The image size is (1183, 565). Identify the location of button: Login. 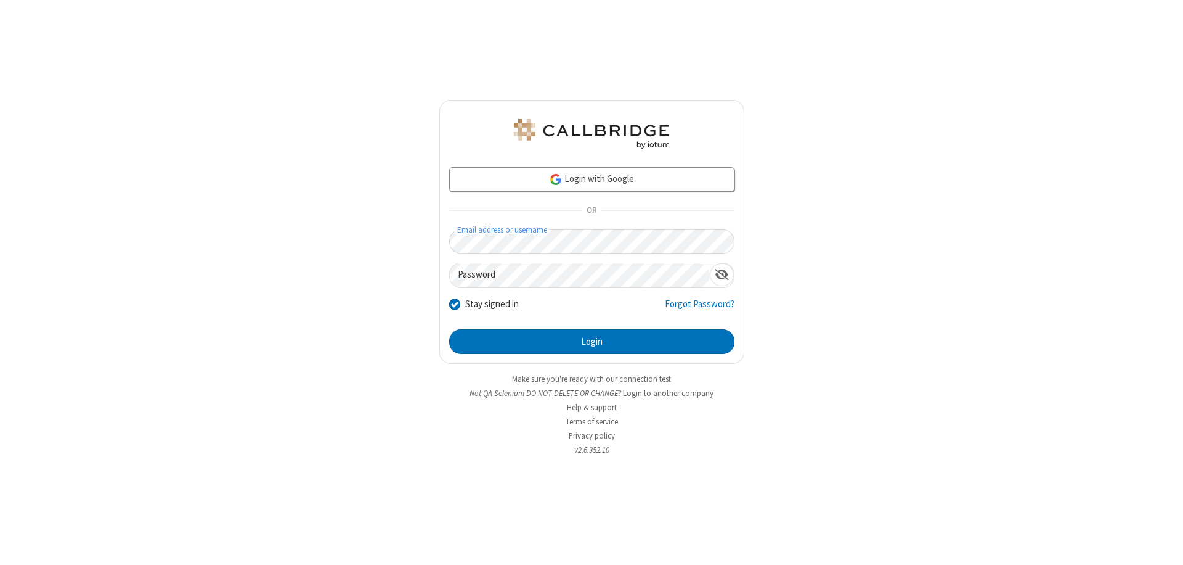
(592, 341).